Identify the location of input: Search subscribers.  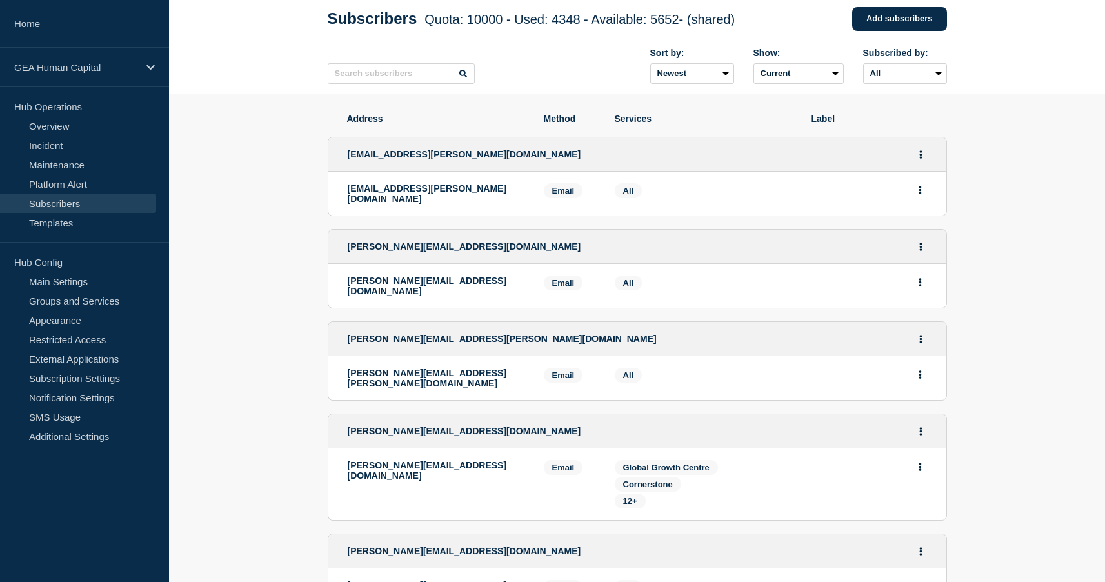
(401, 74).